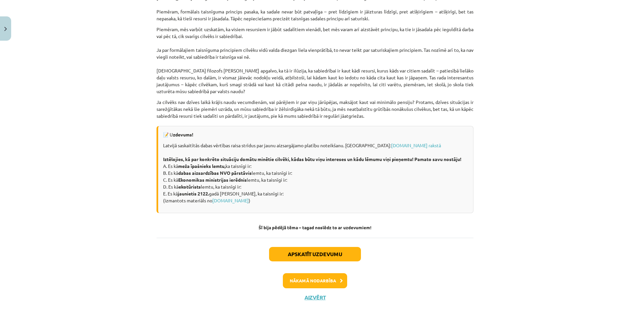  Describe the element at coordinates (316, 173) in the screenshot. I see `p: Latvijā saskaitītās dabas vērtības raisa strīdus par jaunu aizsargājamo platību noteikšanu. [GEOG...` at that location.